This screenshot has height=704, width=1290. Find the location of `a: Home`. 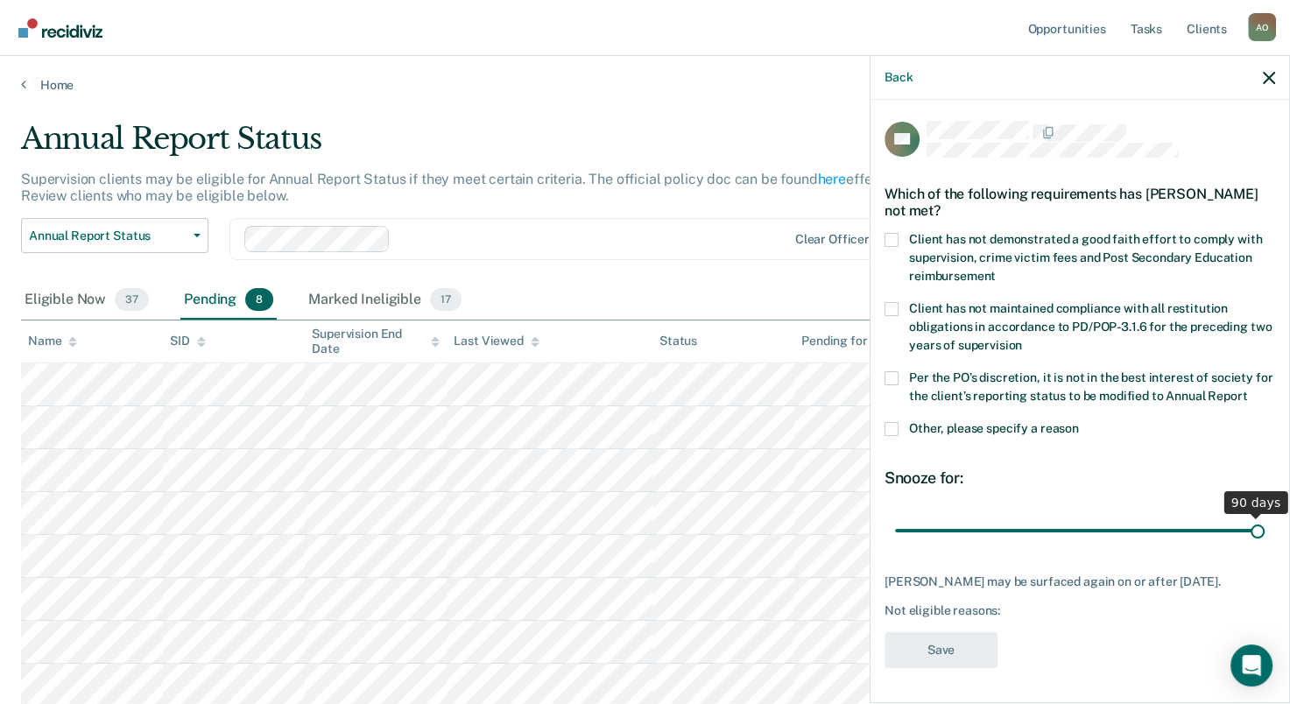

a: Home is located at coordinates (644, 85).